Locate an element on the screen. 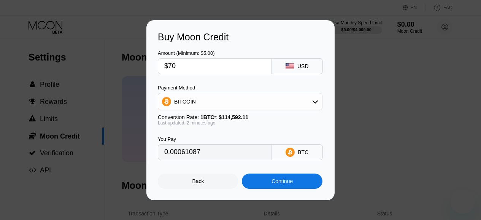 This screenshot has width=481, height=220. span: 1 BTC ≈ $114,592.11 is located at coordinates (224, 117).